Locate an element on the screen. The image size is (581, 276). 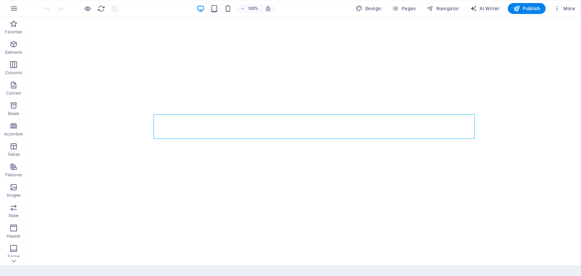
i: On resize automatically adjust zoom level to fit chosen device. is located at coordinates (268, 9).